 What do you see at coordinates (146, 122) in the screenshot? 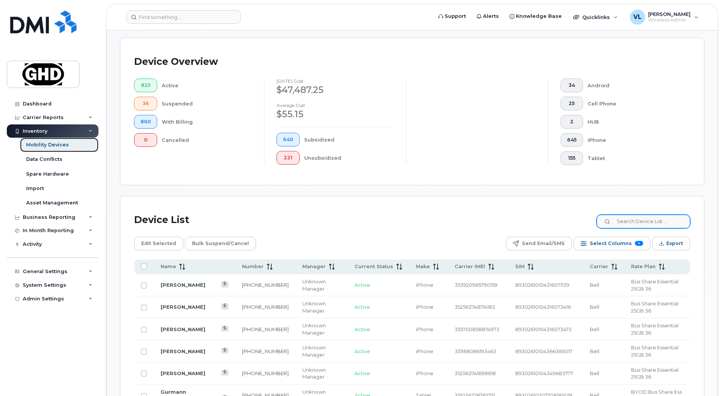
I see `button: 860` at bounding box center [146, 122].